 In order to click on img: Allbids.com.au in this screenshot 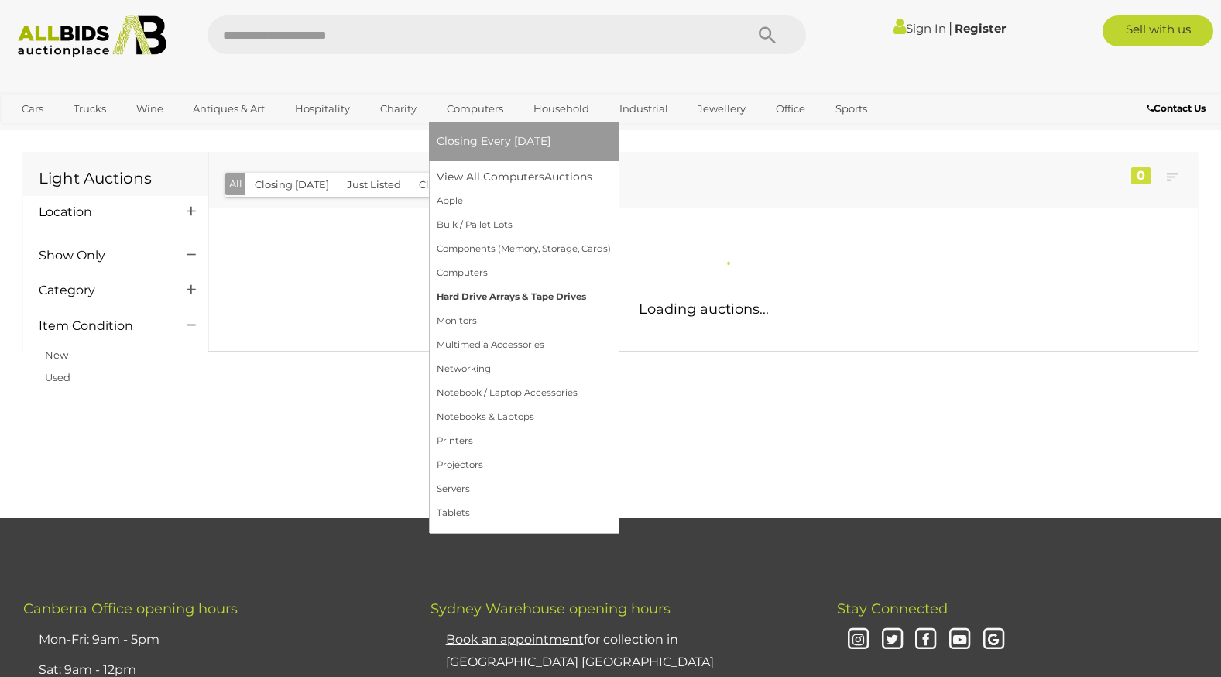, I will do `click(92, 36)`.